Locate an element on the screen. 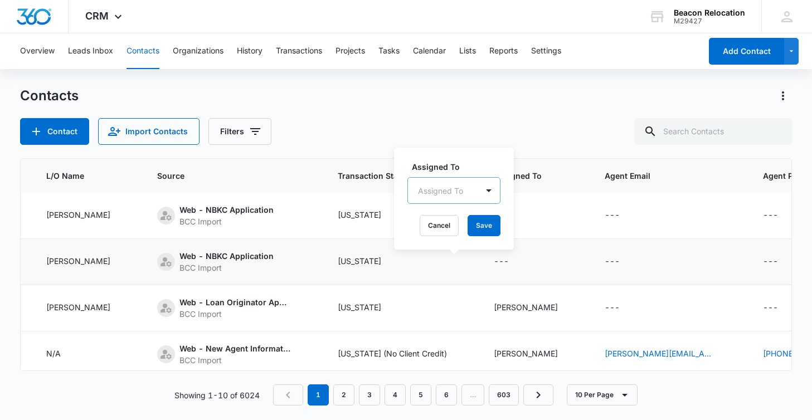 The image size is (812, 420). a: Page 6 is located at coordinates (446, 395).